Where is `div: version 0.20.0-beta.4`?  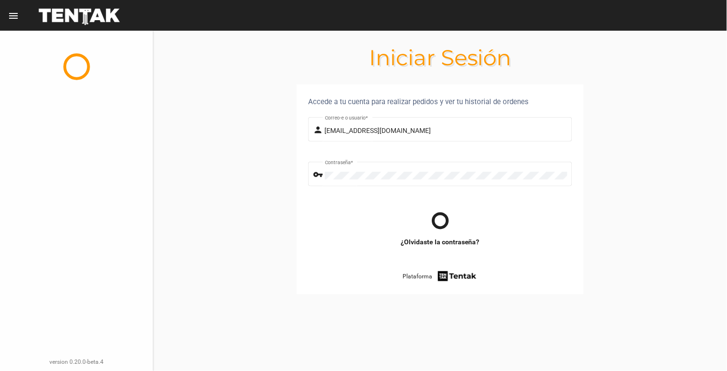 div: version 0.20.0-beta.4 is located at coordinates (76, 362).